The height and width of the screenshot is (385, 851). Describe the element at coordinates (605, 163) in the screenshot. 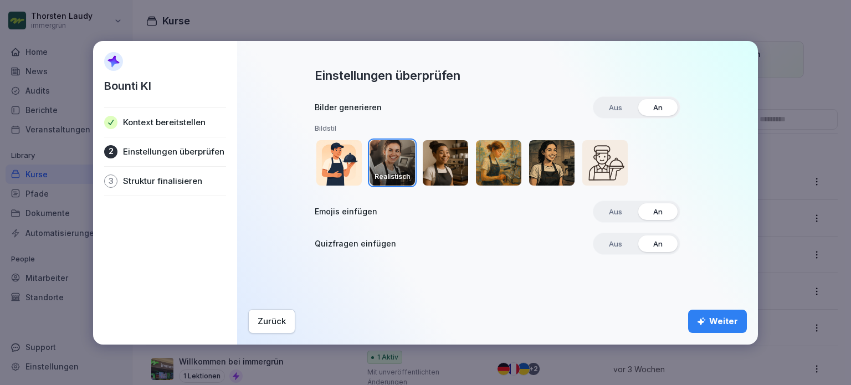

I see `img: Simple outline style` at that location.